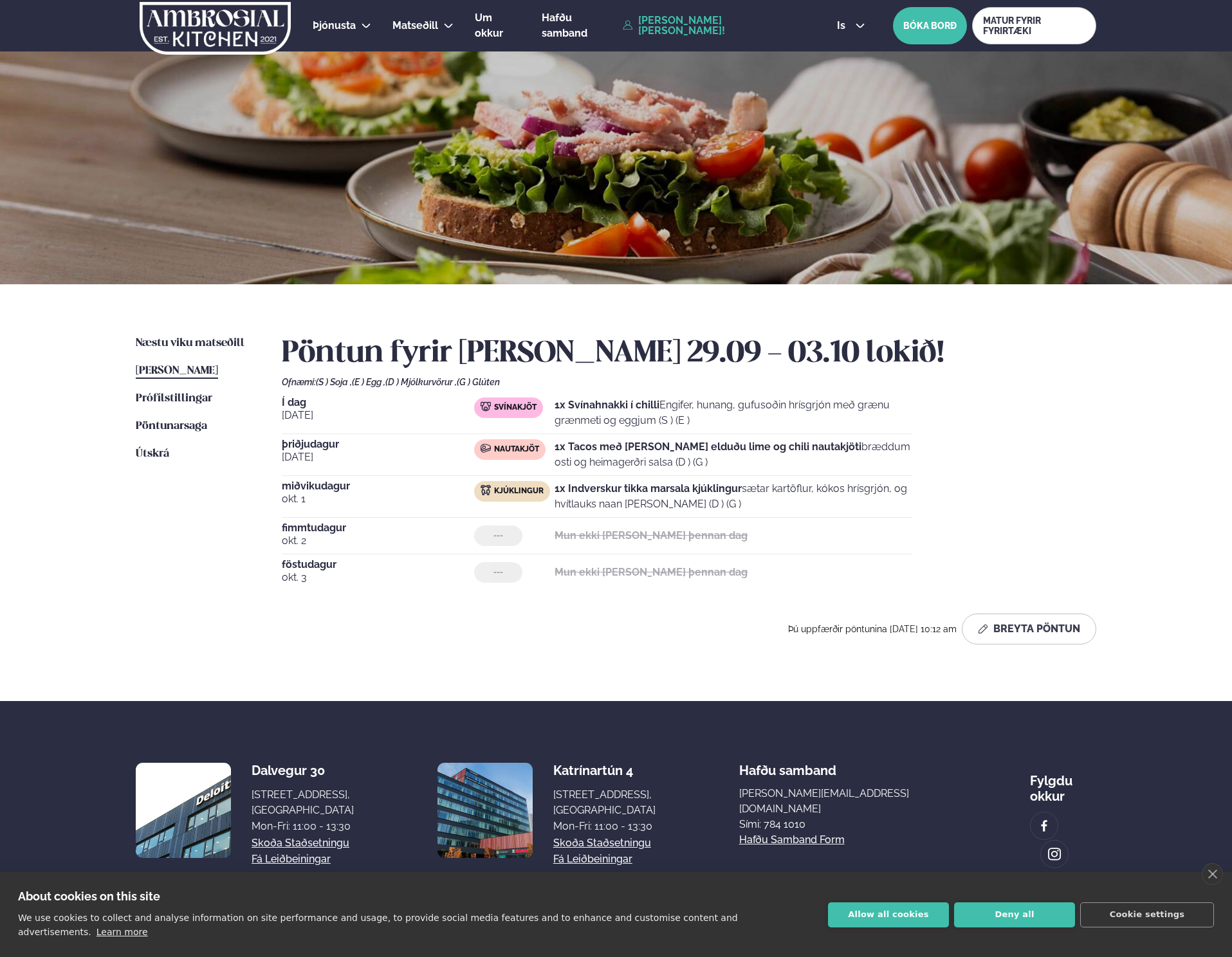  What do you see at coordinates (486, 407) in the screenshot?
I see `img: pork.svg` at bounding box center [486, 407].